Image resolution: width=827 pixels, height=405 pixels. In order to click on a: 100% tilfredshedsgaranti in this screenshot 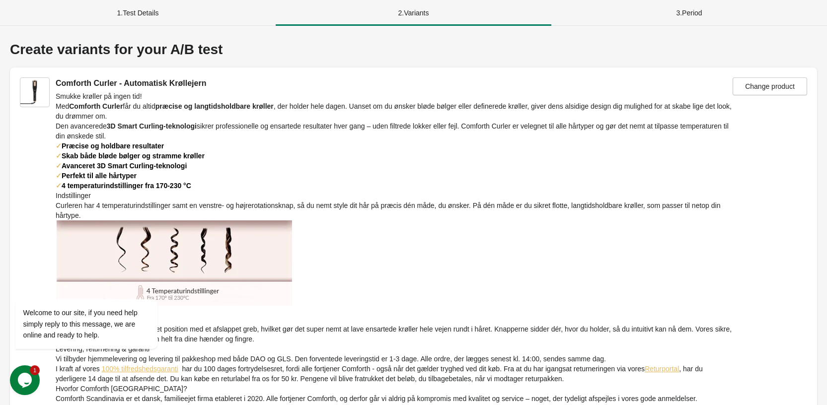, I will do `click(140, 369)`.